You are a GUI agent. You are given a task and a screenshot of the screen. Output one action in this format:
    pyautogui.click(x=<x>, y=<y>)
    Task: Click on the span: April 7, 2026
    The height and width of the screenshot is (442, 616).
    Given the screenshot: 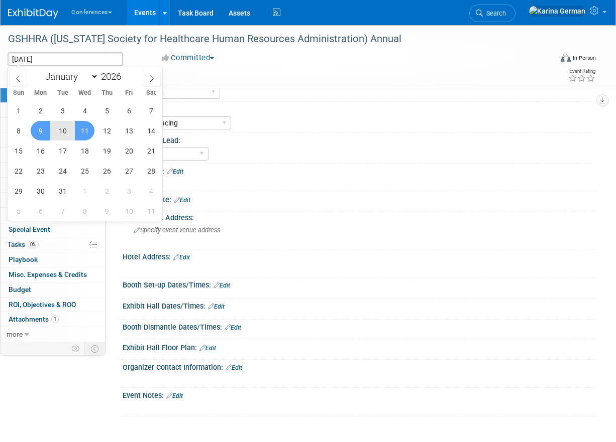 What is the action you would take?
    pyautogui.click(x=62, y=211)
    